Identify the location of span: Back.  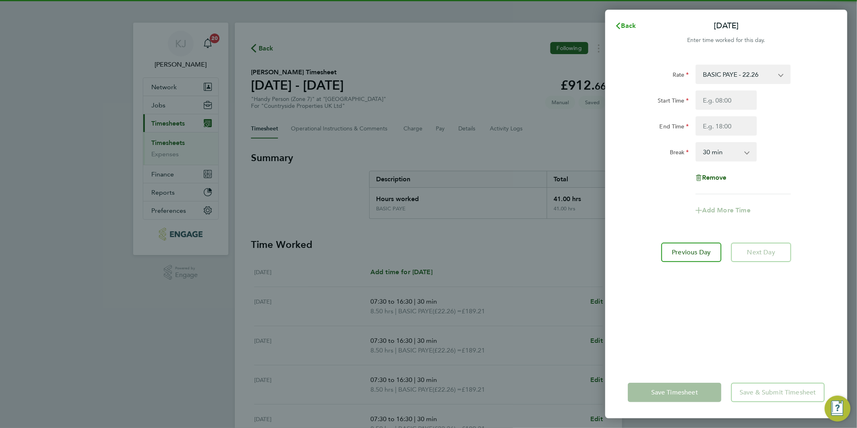
(629, 25).